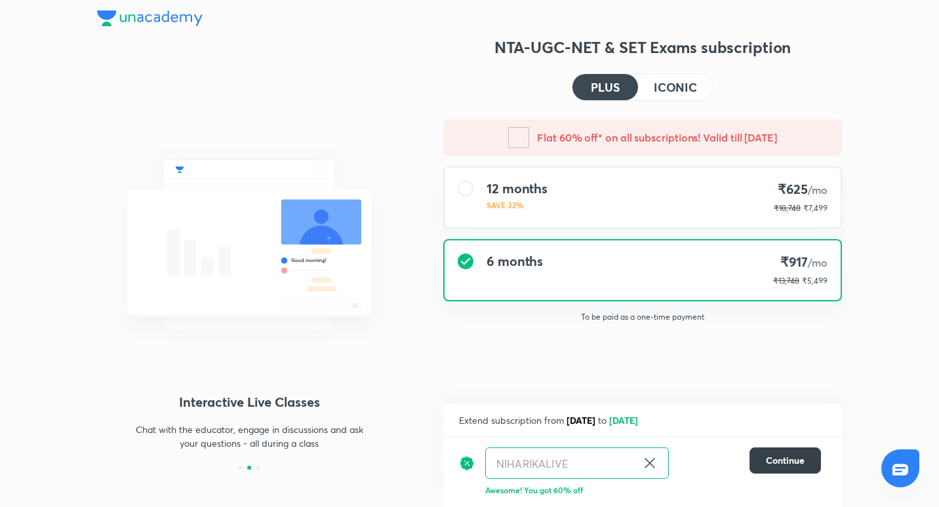 The width and height of the screenshot is (939, 507). I want to click on a: Company Logo, so click(149, 18).